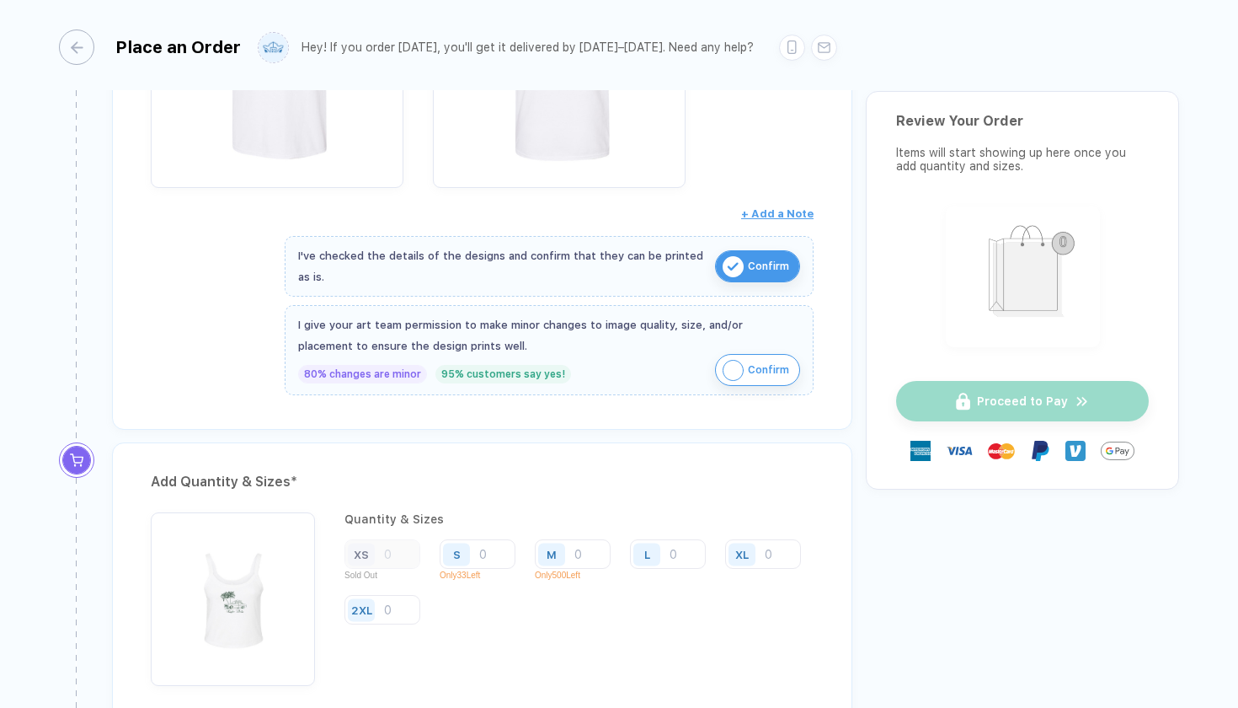 Image resolution: width=1238 pixels, height=708 pixels. Describe the element at coordinates (388, 575) in the screenshot. I see `p: Sold Out` at that location.